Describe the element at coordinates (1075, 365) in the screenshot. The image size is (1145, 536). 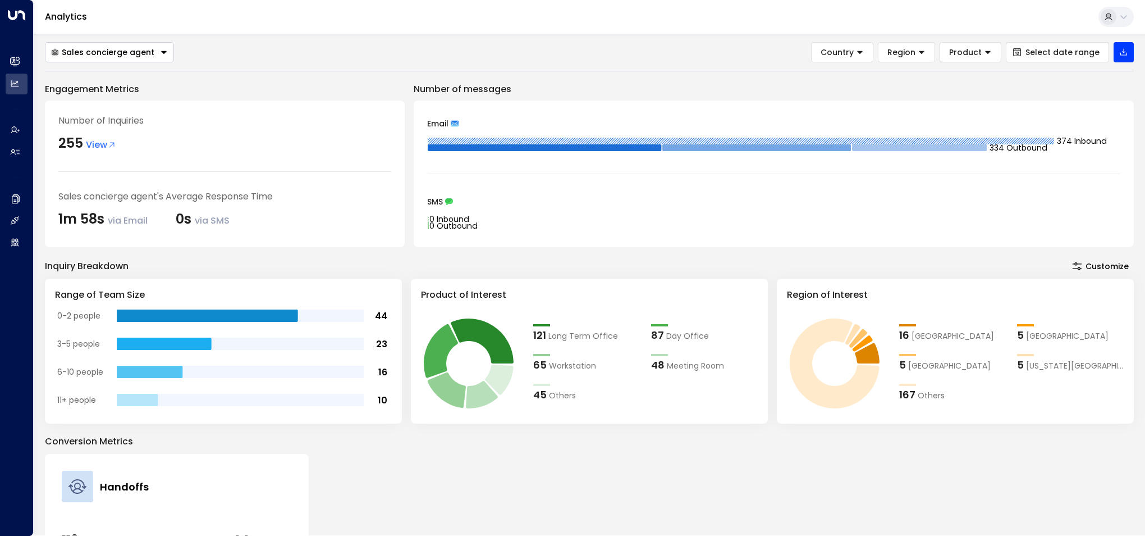
I see `span: New York City` at that location.